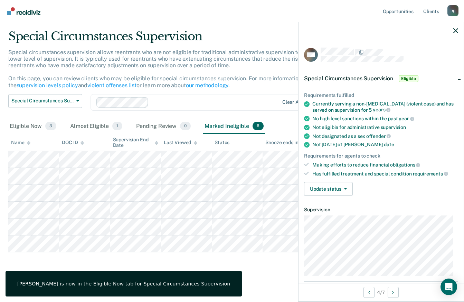 This screenshot has width=464, height=302. Describe the element at coordinates (207, 85) in the screenshot. I see `a: our methodology` at that location.